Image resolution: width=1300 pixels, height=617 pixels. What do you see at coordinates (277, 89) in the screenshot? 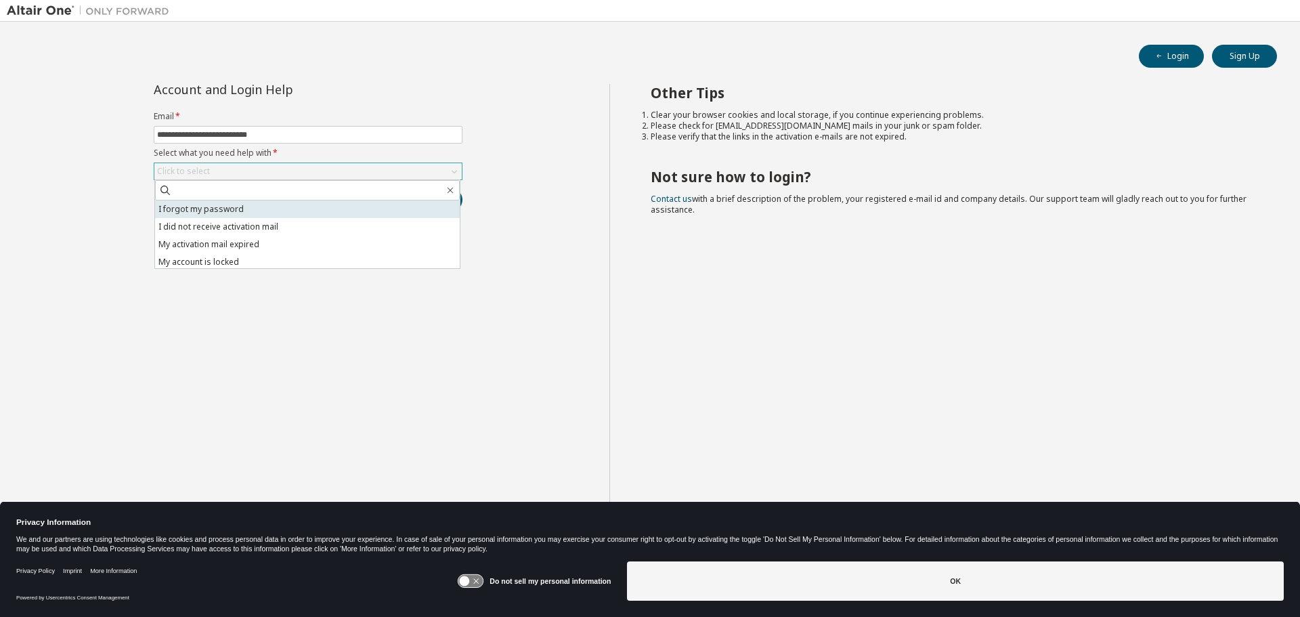
I see `div: Account and Login Help` at bounding box center [277, 89].